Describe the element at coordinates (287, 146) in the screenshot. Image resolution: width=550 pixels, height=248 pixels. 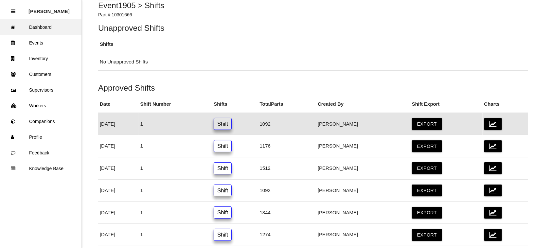
I see `td: 1176` at that location.